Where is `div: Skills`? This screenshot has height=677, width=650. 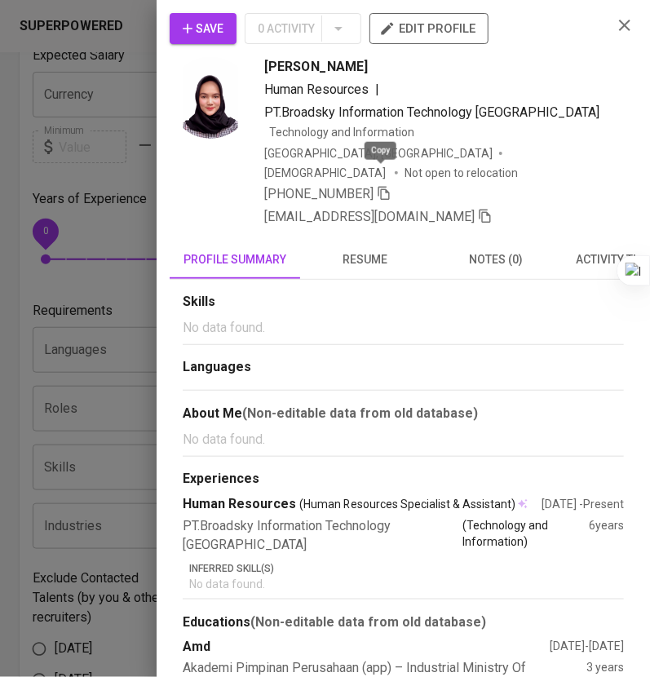 div: Skills is located at coordinates (403, 302).